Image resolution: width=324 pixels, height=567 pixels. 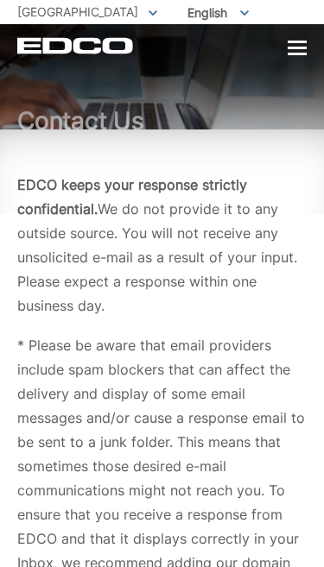 I want to click on b: EDCO keeps your response strictly confidential., so click(x=132, y=197).